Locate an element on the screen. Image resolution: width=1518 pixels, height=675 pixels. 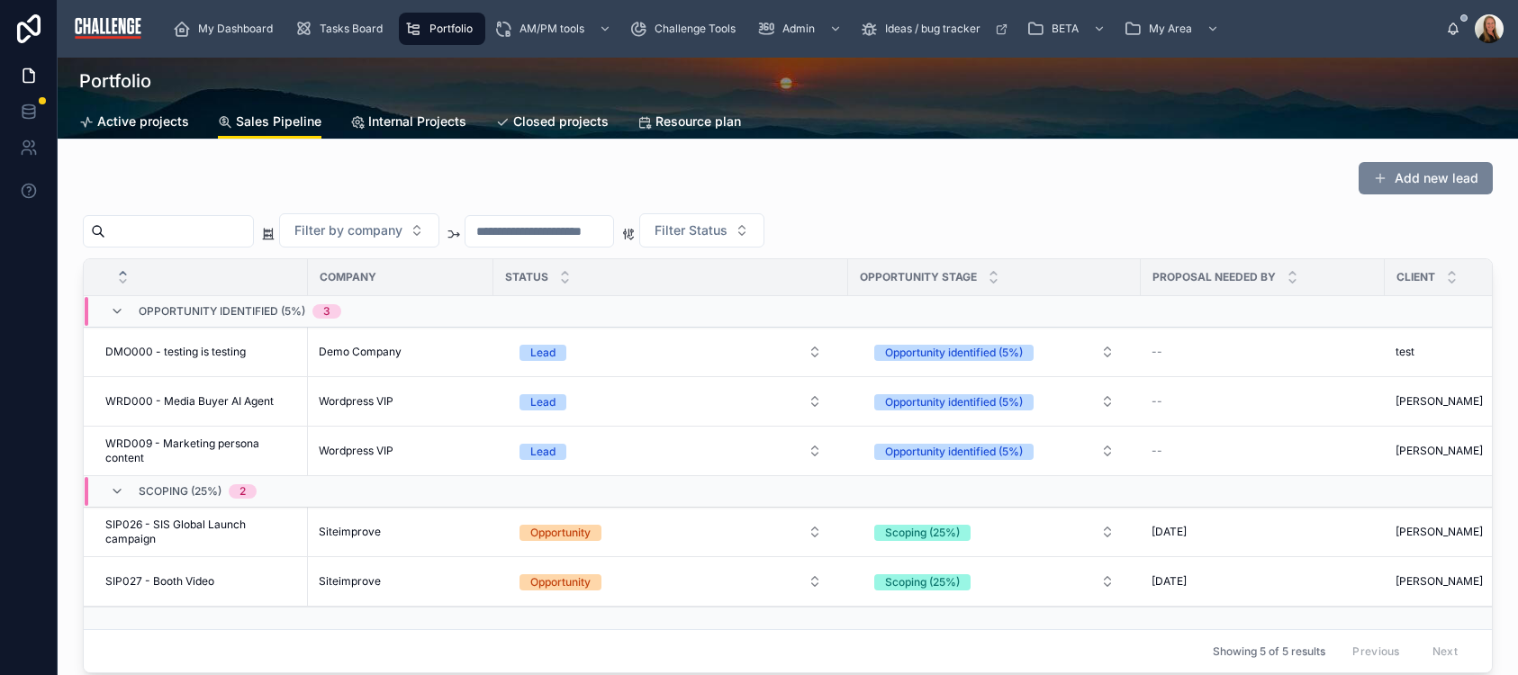
span: DMO000 - testing is testing is located at coordinates (176, 352).